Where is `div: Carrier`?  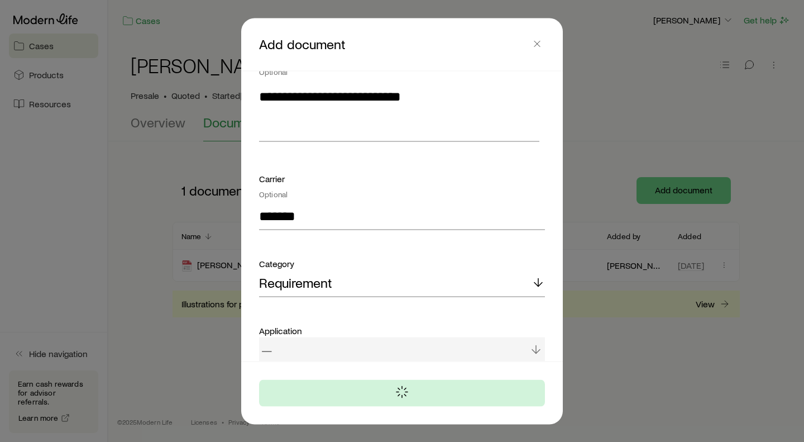 div: Carrier is located at coordinates (402, 185).